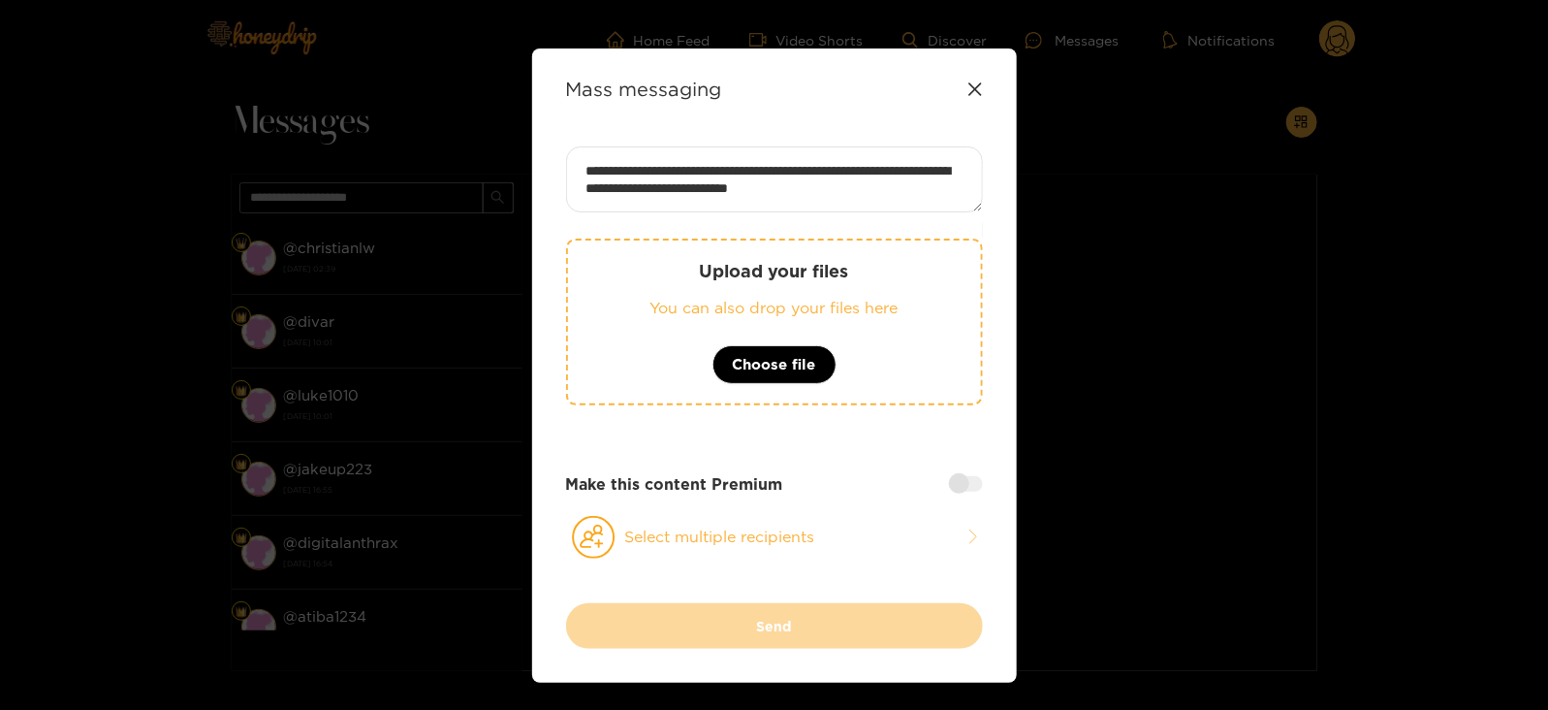  Describe the element at coordinates (775, 270) in the screenshot. I see `p: Upload your files` at that location.